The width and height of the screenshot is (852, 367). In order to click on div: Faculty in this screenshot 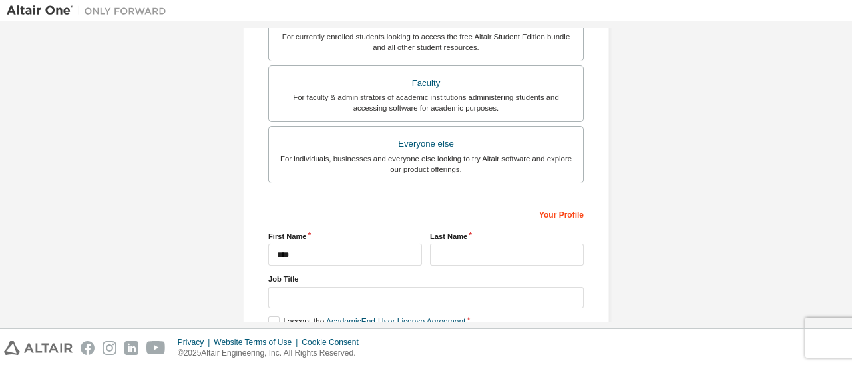, I will do `click(426, 83)`.